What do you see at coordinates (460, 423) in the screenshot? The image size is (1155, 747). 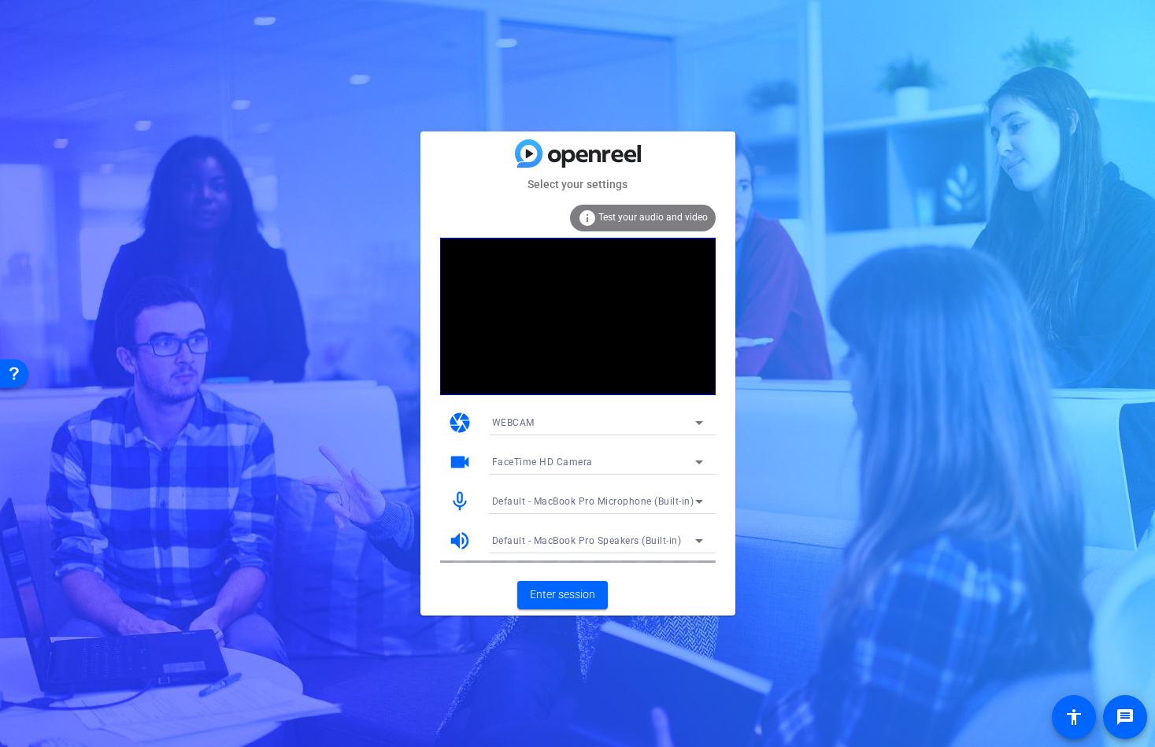 I see `mat-icon: camera` at bounding box center [460, 423].